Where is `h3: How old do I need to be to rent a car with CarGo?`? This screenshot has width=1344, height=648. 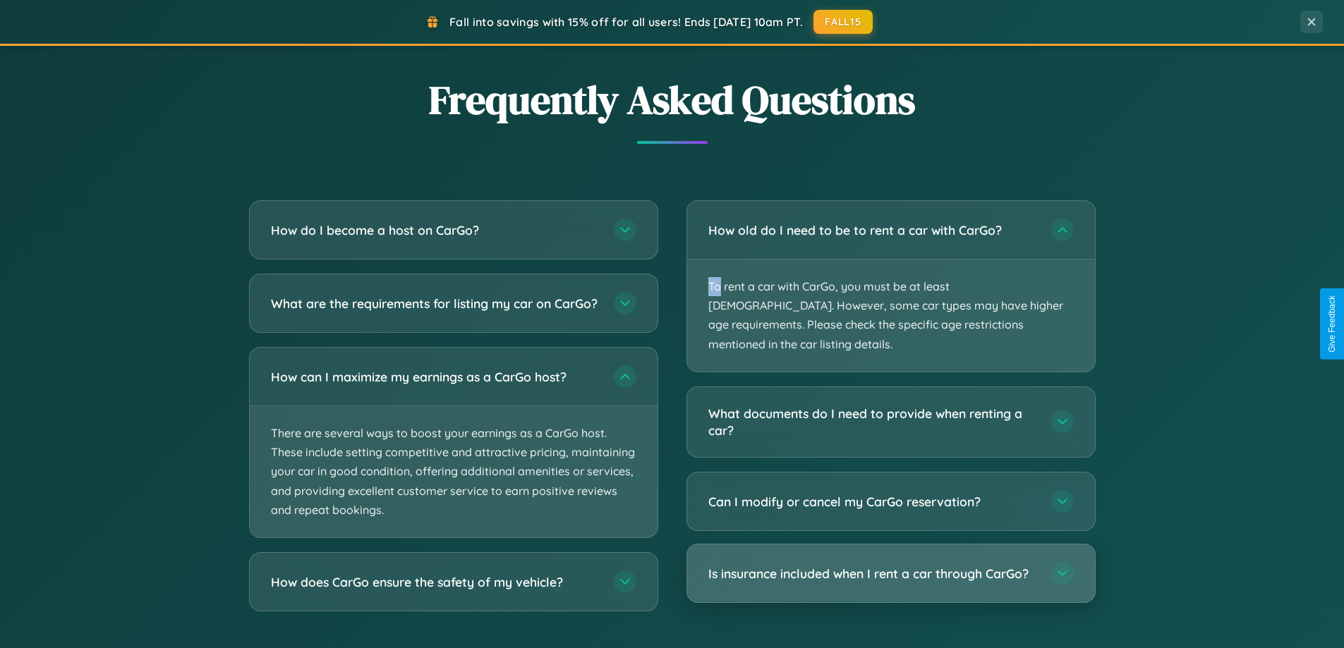
h3: How old do I need to be to rent a car with CarGo? is located at coordinates (872, 230).